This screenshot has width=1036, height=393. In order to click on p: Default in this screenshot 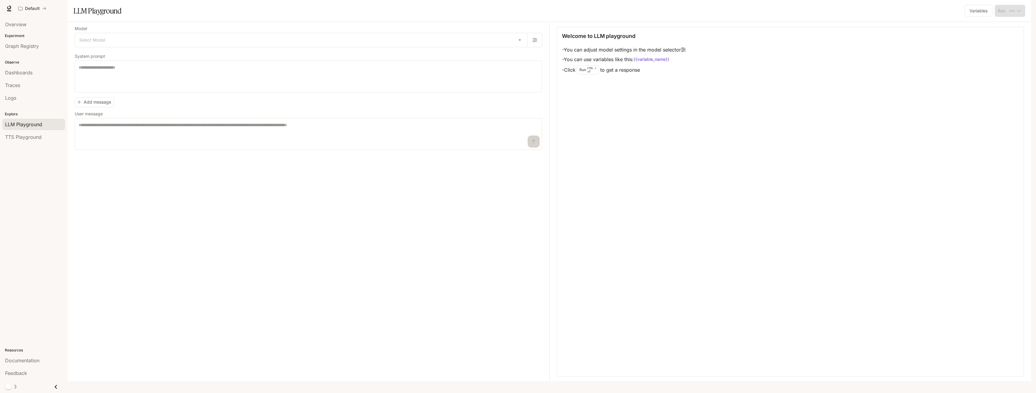, I will do `click(32, 8)`.